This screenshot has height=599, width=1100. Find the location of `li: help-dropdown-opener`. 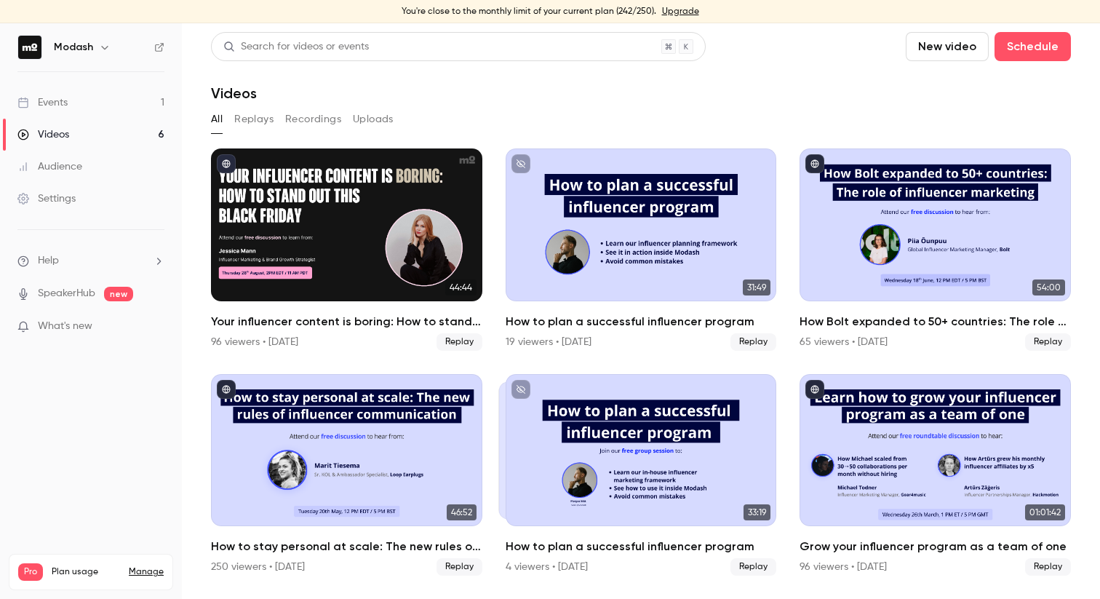

li: help-dropdown-opener is located at coordinates (91, 260).